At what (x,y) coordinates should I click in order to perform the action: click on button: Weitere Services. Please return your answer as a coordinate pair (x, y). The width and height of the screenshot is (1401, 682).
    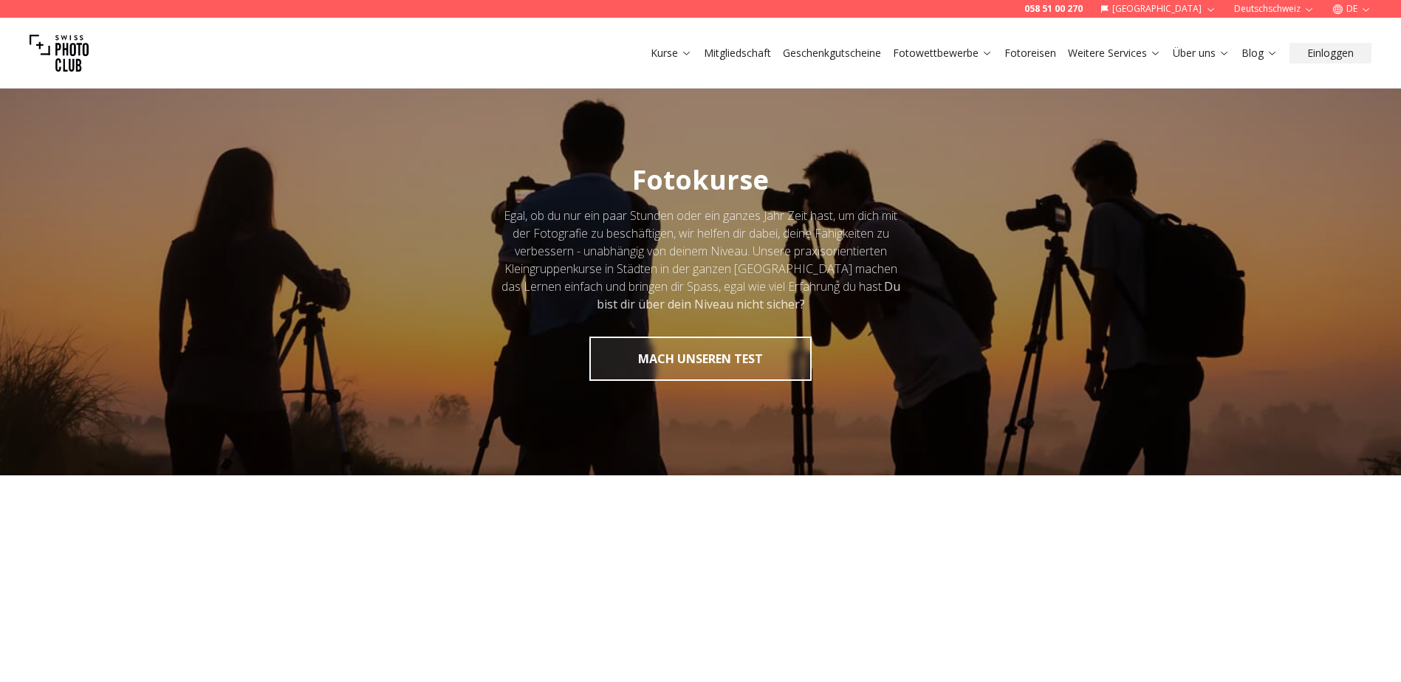
    Looking at the image, I should click on (1114, 53).